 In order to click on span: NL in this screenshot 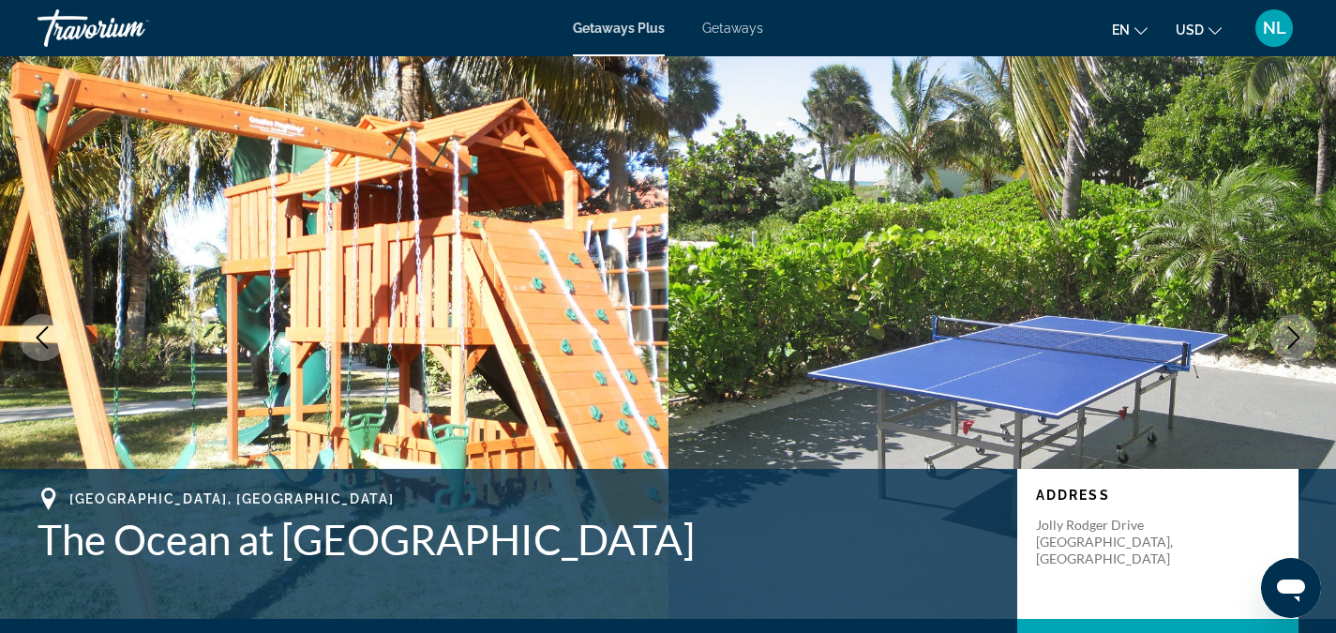, I will do `click(1274, 28)`.